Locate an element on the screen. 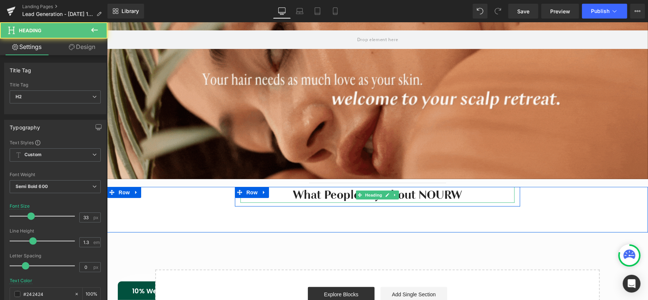 The height and width of the screenshot is (300, 648). a: New Library is located at coordinates (126, 11).